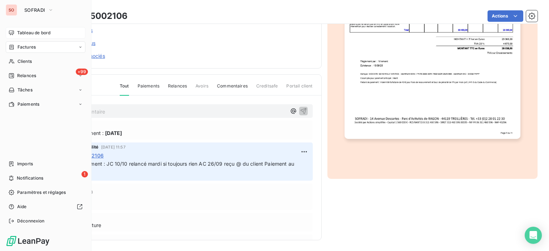 The image size is (549, 251). Describe the element at coordinates (25, 61) in the screenshot. I see `span: Clients` at that location.